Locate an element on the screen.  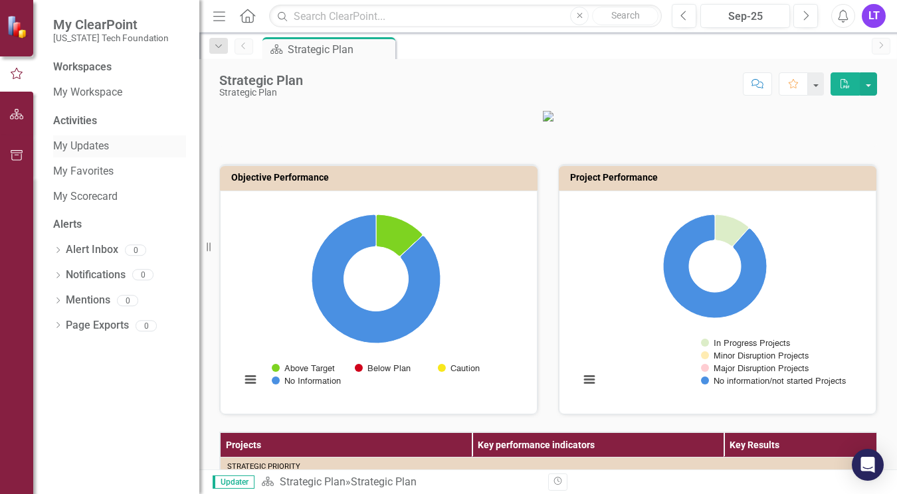
span: My ClearPoint is located at coordinates (111, 25).